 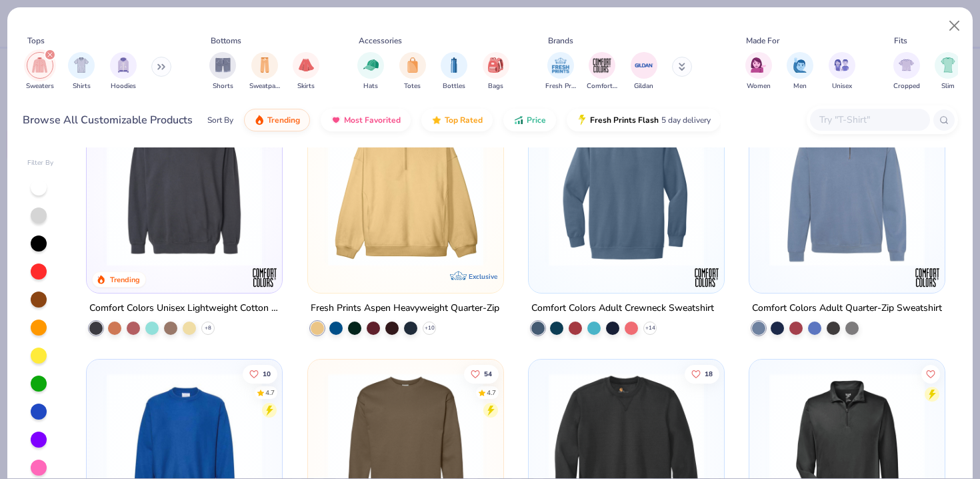 I want to click on img: f70527af-4fab-4d83-b07e-8fc97e9685e6, so click(x=574, y=188).